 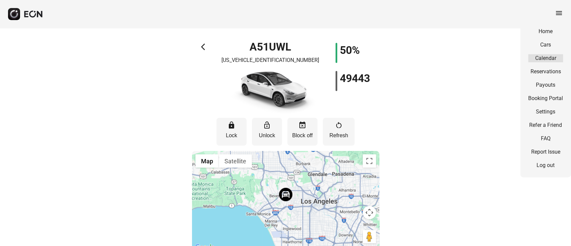 I want to click on span: event_busy, so click(x=302, y=125).